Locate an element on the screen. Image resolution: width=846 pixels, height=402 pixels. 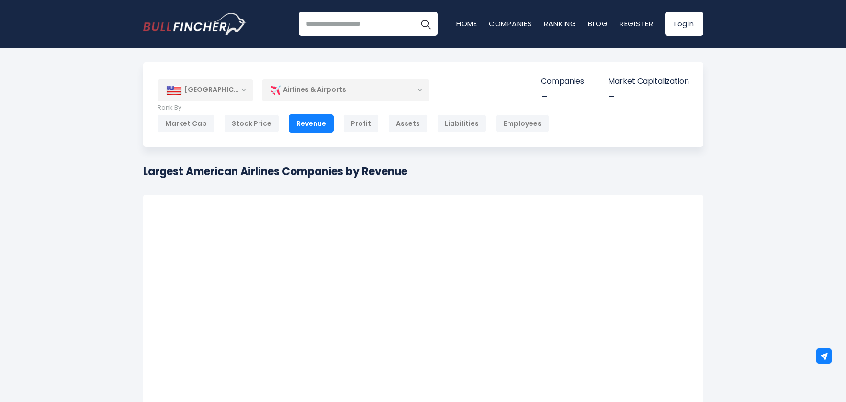
h1: Largest American Airlines Companies by Revenue is located at coordinates (275, 171).